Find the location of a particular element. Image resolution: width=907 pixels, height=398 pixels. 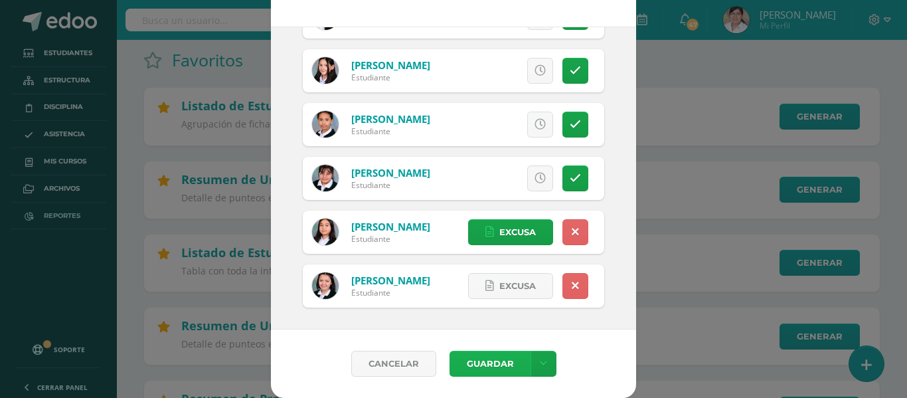

button: Guardar is located at coordinates (490, 363).